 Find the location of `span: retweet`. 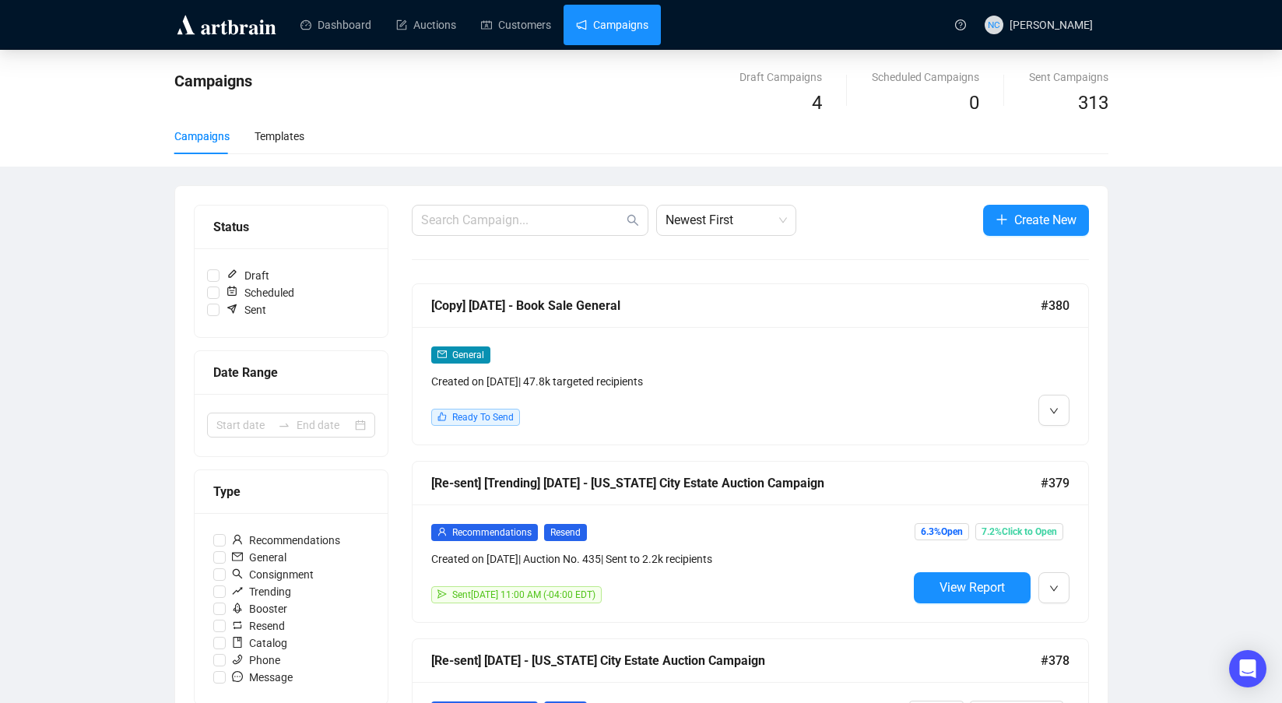

span: retweet is located at coordinates (237, 625).